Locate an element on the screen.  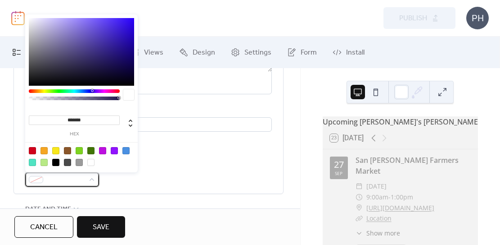
div: 27 is located at coordinates (339, 164).